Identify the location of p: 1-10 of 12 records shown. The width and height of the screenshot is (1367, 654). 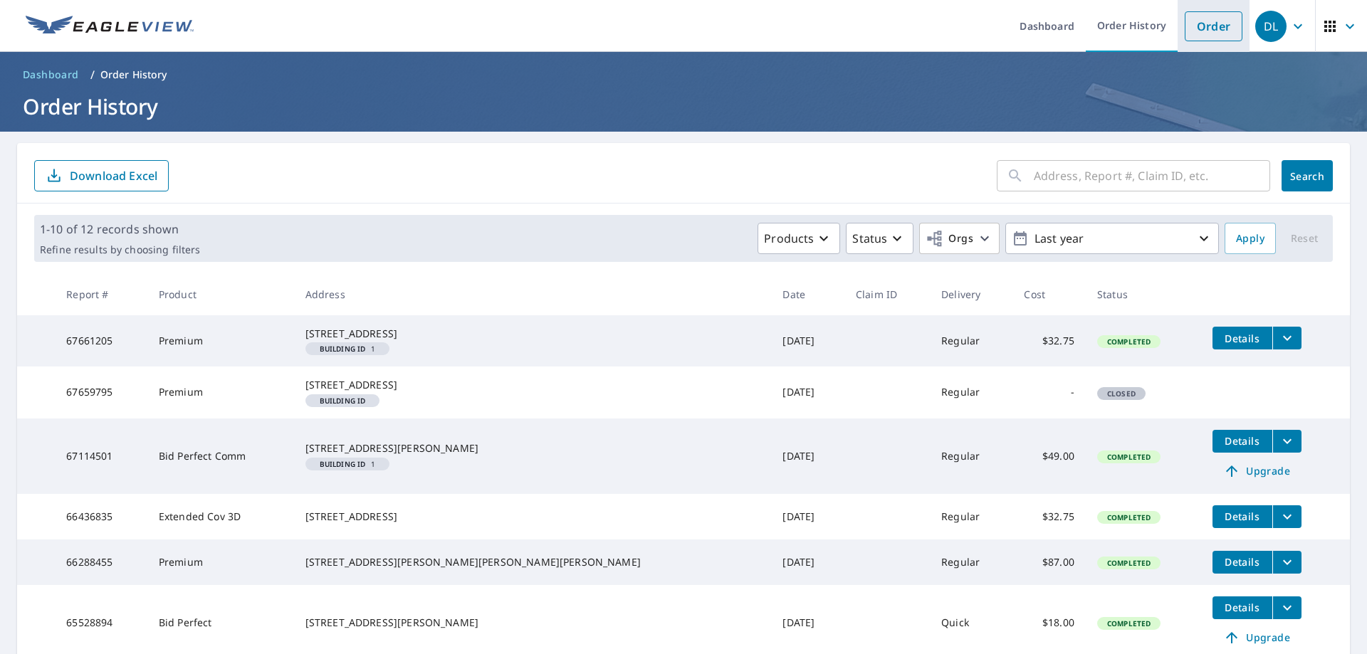
(120, 229).